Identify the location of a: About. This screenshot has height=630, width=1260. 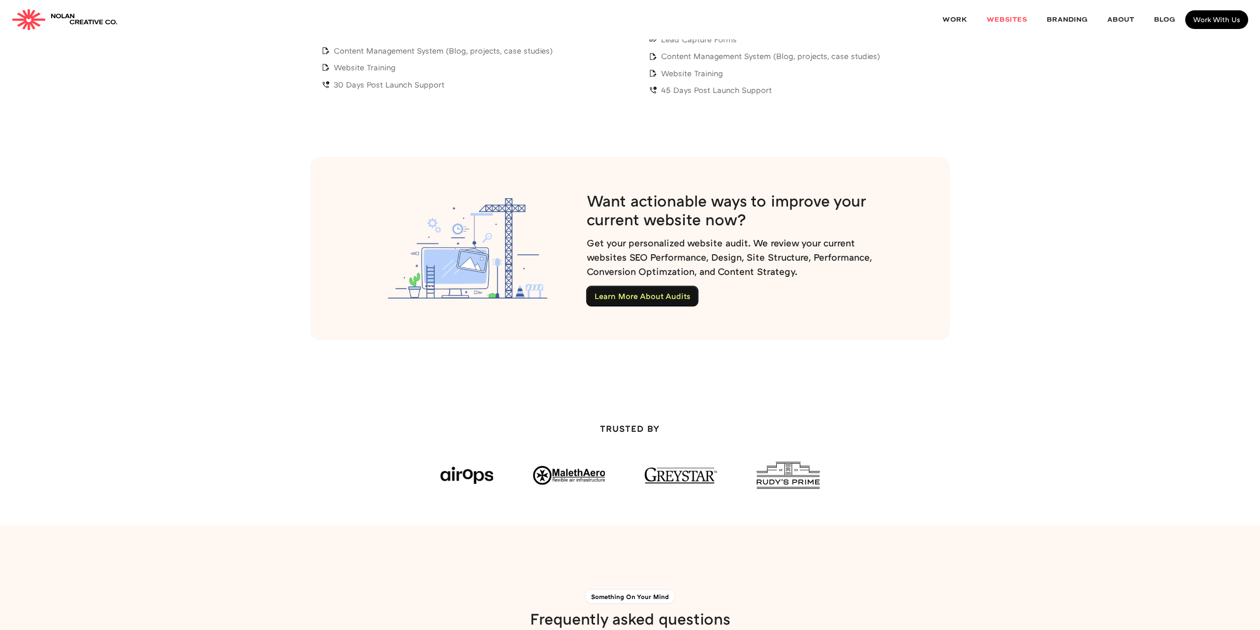
(1120, 20).